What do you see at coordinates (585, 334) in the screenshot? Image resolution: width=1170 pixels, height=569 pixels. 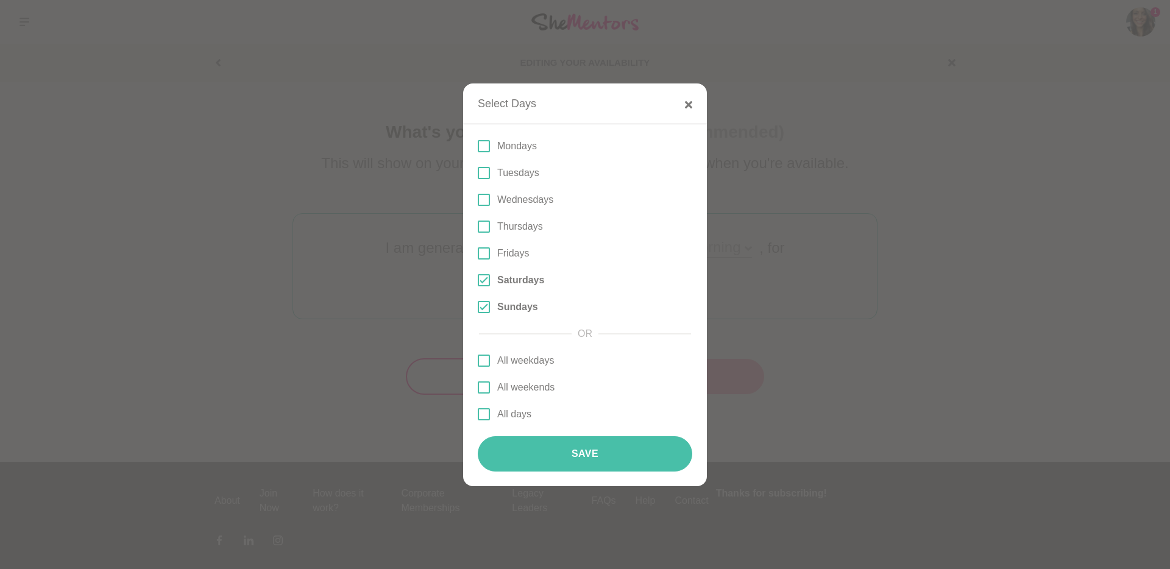 I see `div: OR` at bounding box center [585, 334].